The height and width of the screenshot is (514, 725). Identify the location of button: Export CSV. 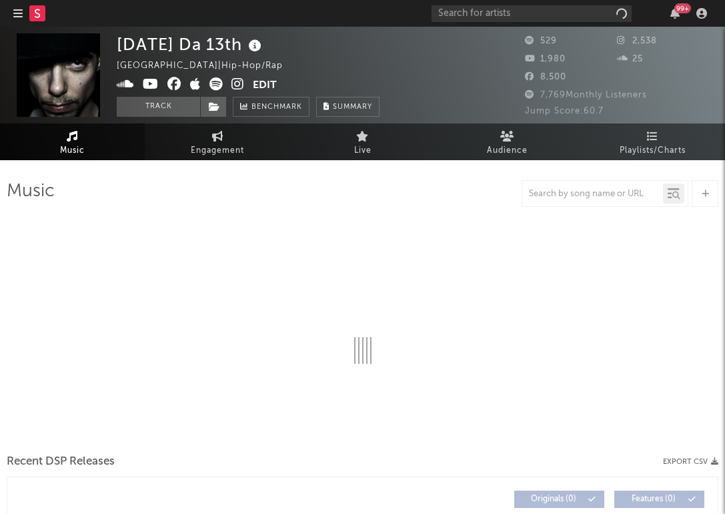
(691, 462).